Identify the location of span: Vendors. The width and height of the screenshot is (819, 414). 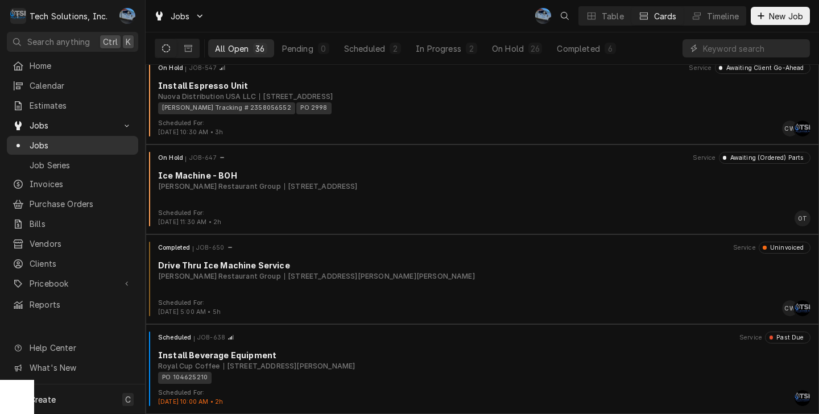
(81, 243).